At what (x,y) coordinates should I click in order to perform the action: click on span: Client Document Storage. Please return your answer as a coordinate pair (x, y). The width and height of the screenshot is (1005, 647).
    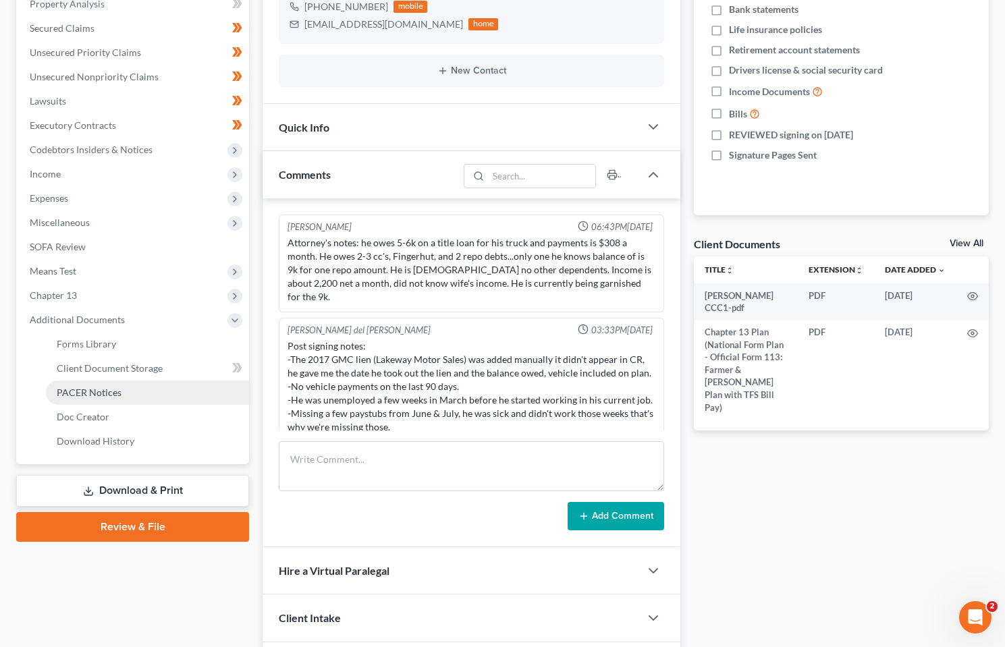
    Looking at the image, I should click on (109, 368).